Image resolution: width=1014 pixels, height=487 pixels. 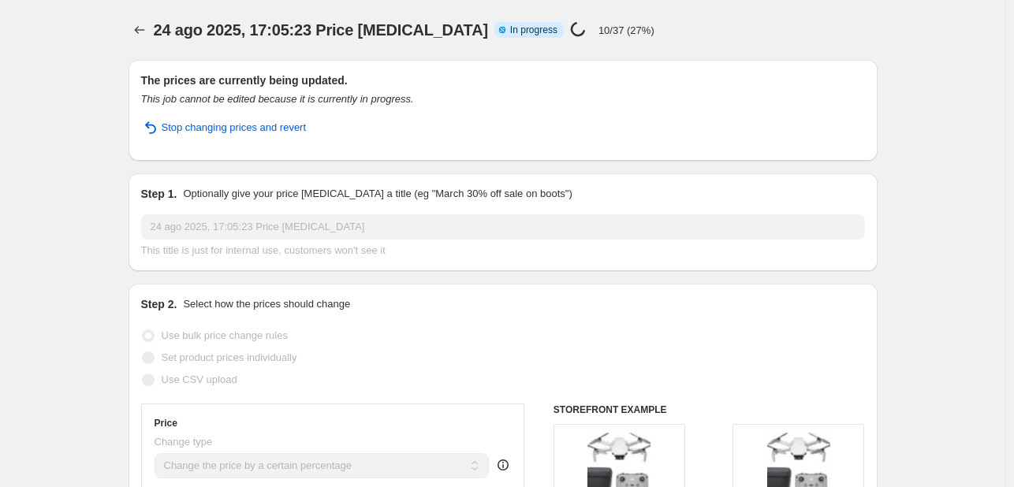 I want to click on span: In progress, so click(x=534, y=30).